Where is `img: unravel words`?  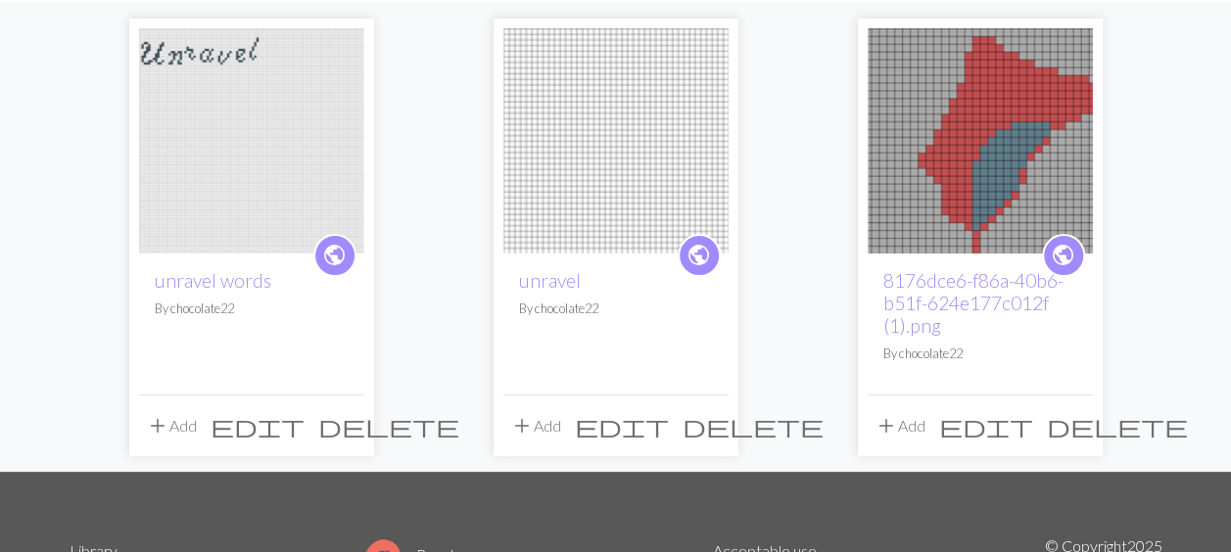
img: unravel words is located at coordinates (252, 141).